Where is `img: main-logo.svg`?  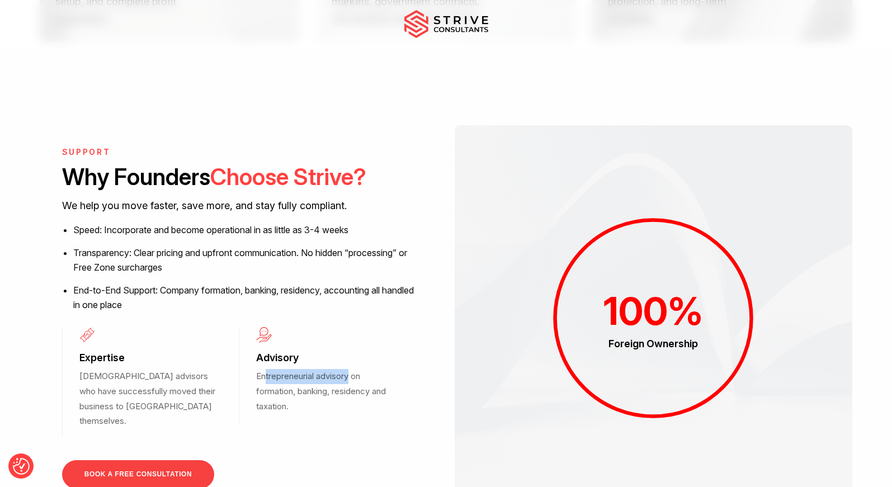 img: main-logo.svg is located at coordinates (446, 24).